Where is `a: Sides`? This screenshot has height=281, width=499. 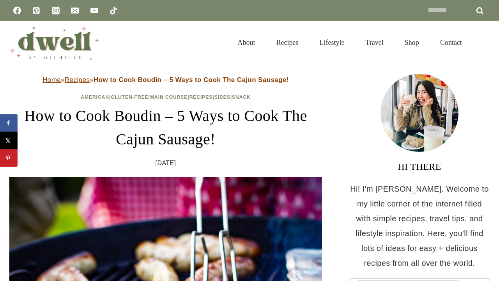 a: Sides is located at coordinates (222, 97).